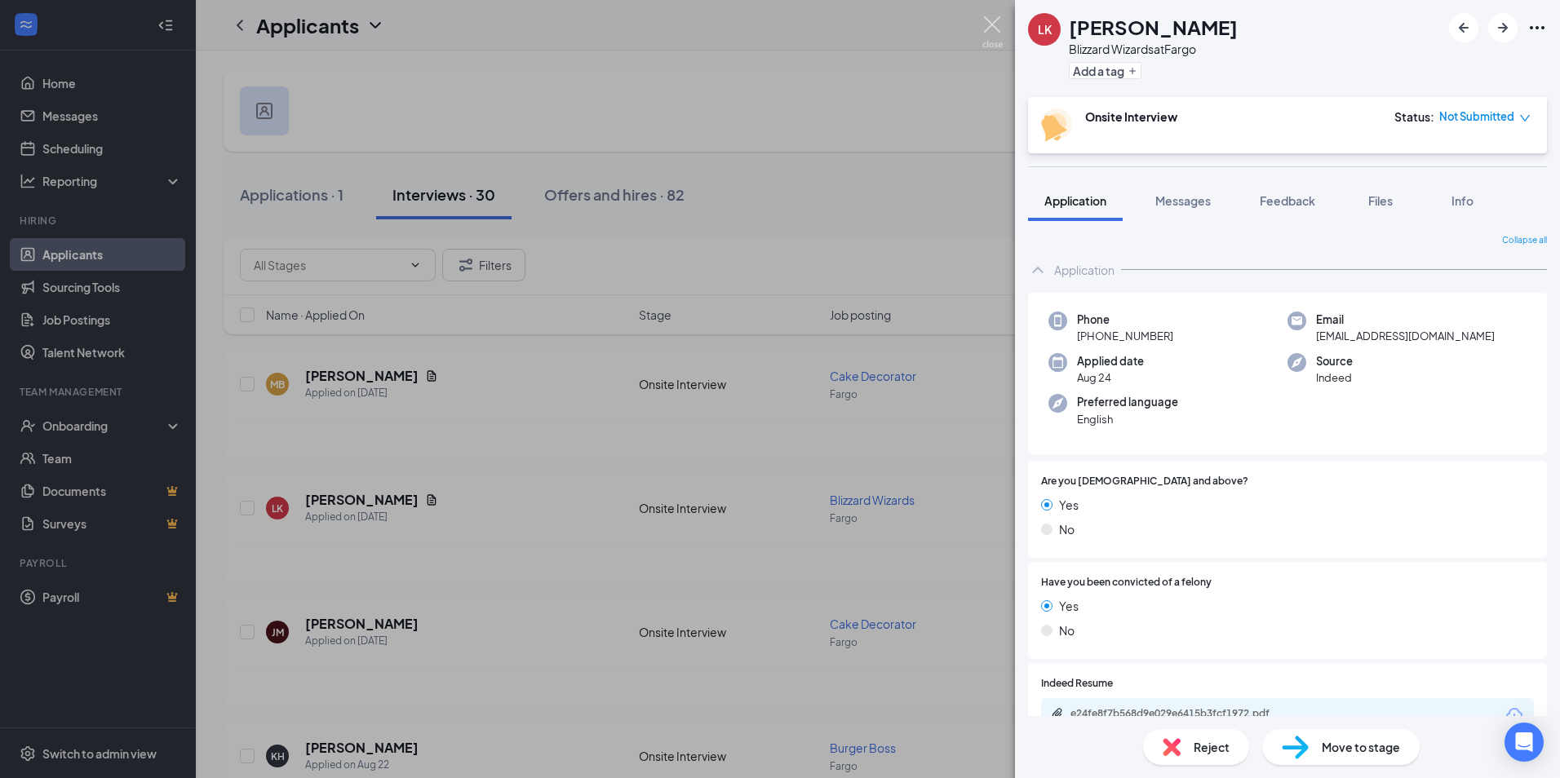 This screenshot has height=778, width=1560. Describe the element at coordinates (1287, 201) in the screenshot. I see `span: Feedback` at that location.